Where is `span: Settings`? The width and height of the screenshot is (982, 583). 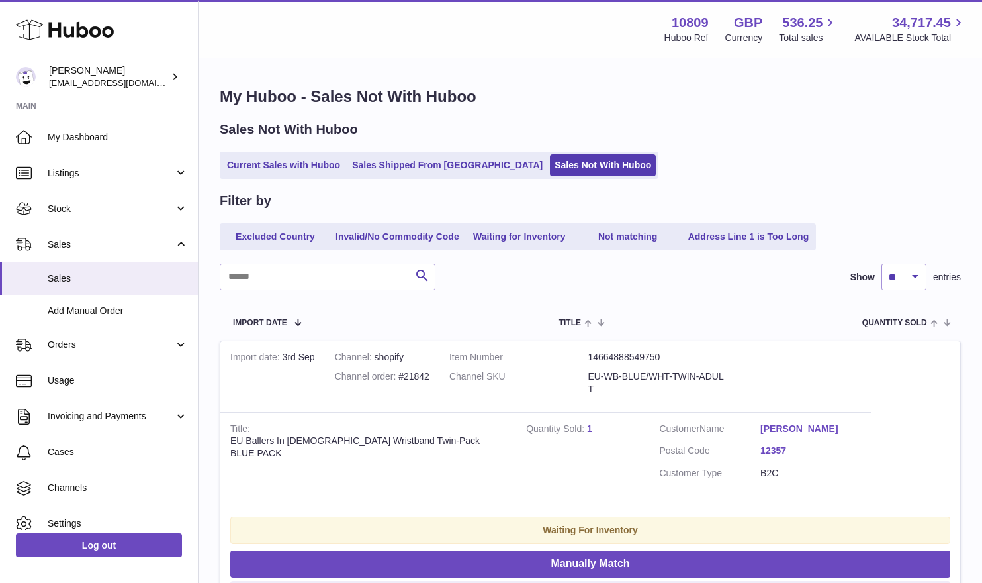 span: Settings is located at coordinates (118, 523).